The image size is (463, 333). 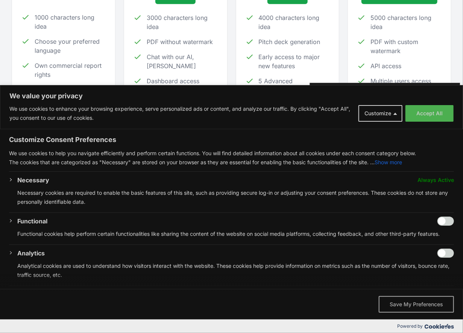 I want to click on span: API access, so click(x=386, y=66).